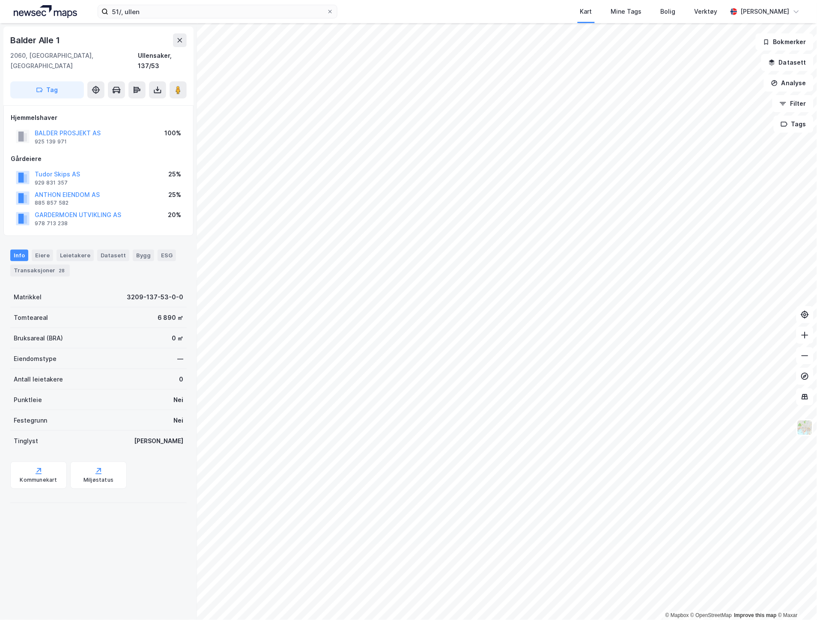 This screenshot has height=620, width=817. I want to click on div: Antall leietakere, so click(38, 380).